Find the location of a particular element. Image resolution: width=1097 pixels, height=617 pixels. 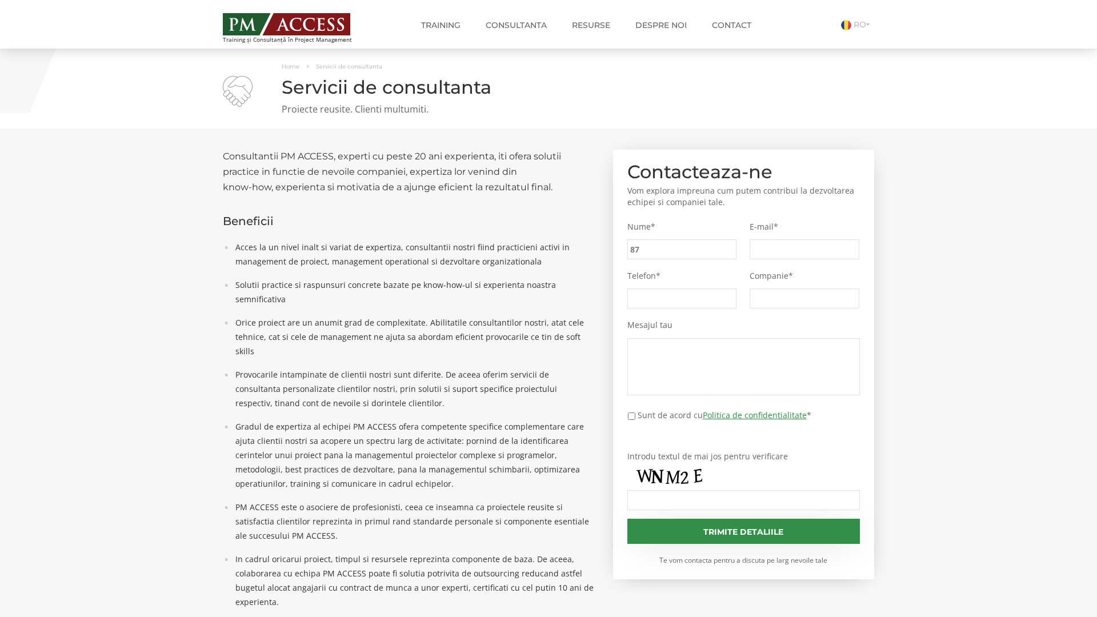

label: Nume is located at coordinates (682, 227).